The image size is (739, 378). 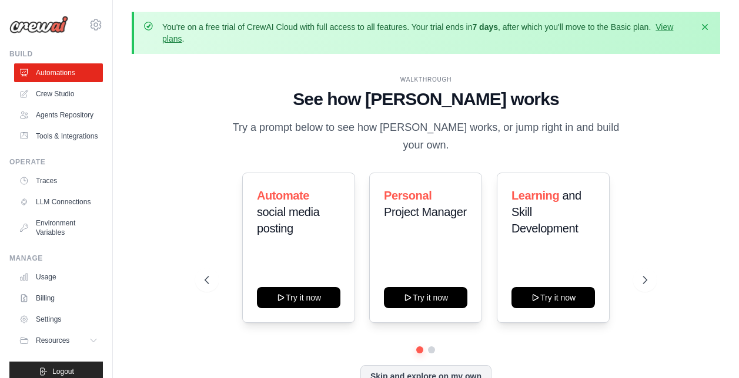 What do you see at coordinates (58, 73) in the screenshot?
I see `a: Automations` at bounding box center [58, 73].